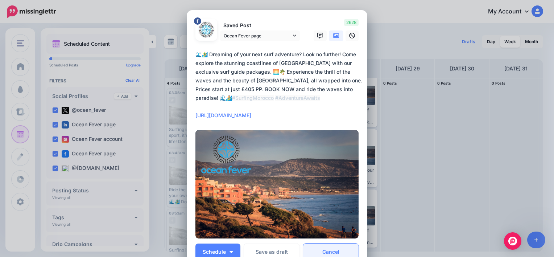 The width and height of the screenshot is (554, 257). What do you see at coordinates (279, 85) in the screenshot?
I see `div: 🌊🏄‍♂️ Dreaming of your next surf adventure? Look no further! Come explore the stunning coastlines...` at bounding box center [279, 85].